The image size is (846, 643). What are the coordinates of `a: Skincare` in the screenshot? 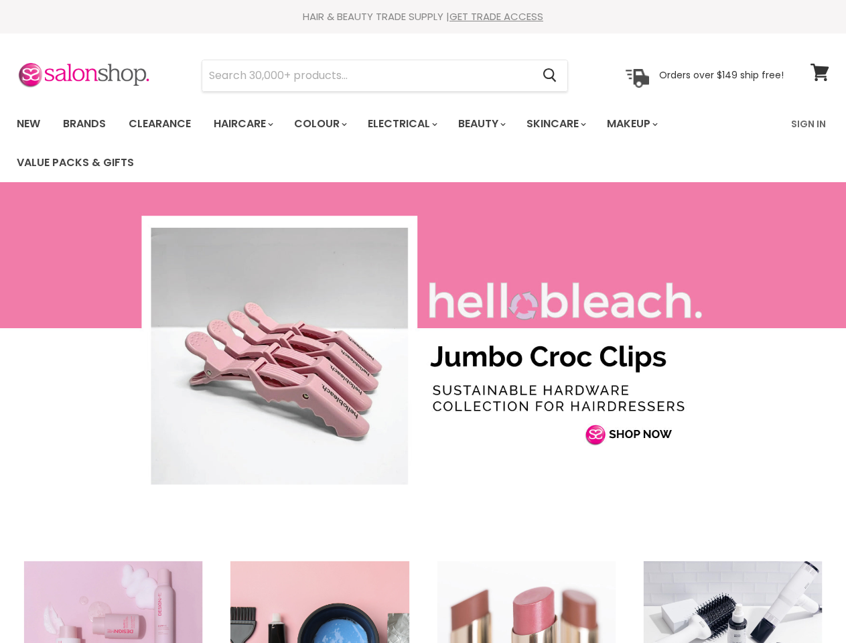 It's located at (556, 124).